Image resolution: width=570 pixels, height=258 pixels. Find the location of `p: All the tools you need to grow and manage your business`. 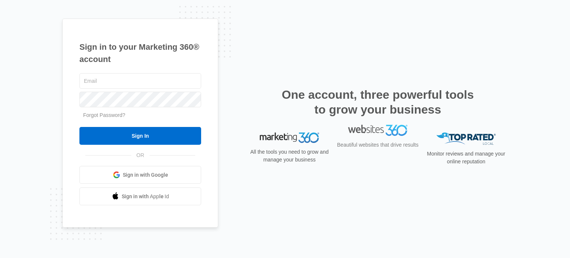

p: All the tools you need to grow and manage your business is located at coordinates (289, 156).